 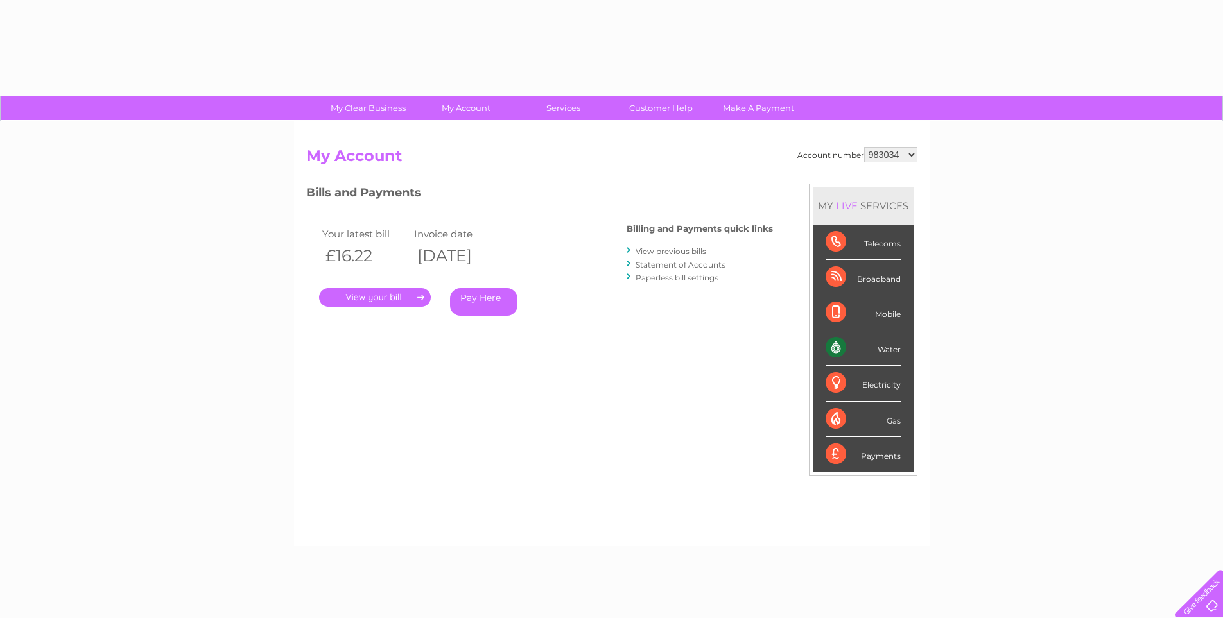 I want to click on div: Water, so click(x=863, y=348).